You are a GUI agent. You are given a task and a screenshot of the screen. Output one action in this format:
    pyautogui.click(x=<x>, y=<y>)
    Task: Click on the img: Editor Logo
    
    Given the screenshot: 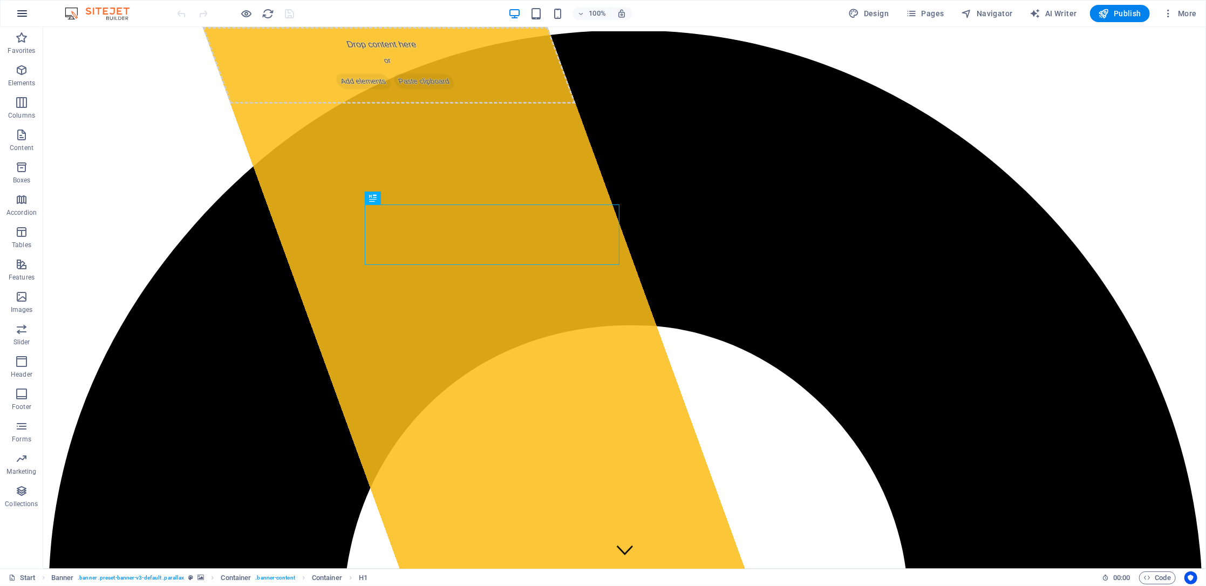 What is the action you would take?
    pyautogui.click(x=103, y=13)
    